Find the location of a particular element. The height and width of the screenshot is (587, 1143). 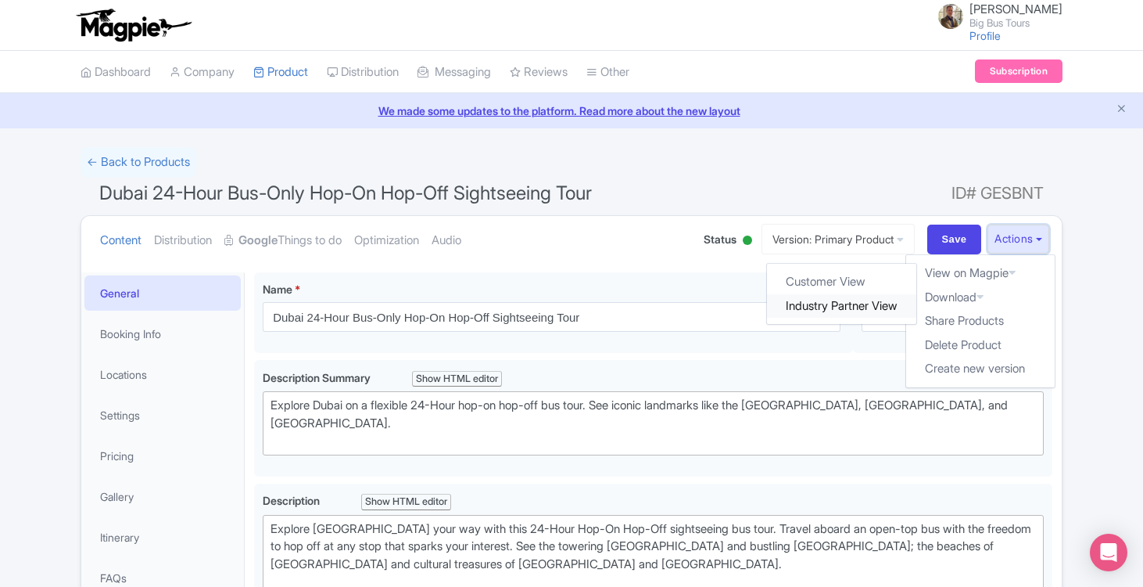

strong: Google is located at coordinates (258, 240).